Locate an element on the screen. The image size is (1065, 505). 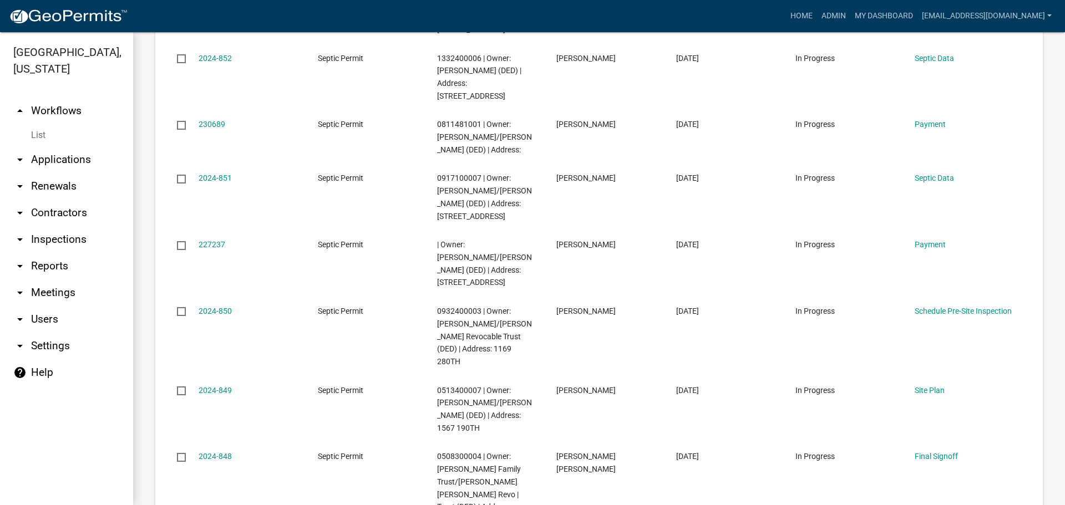
span: Matthew Keegel is located at coordinates (586, 58).